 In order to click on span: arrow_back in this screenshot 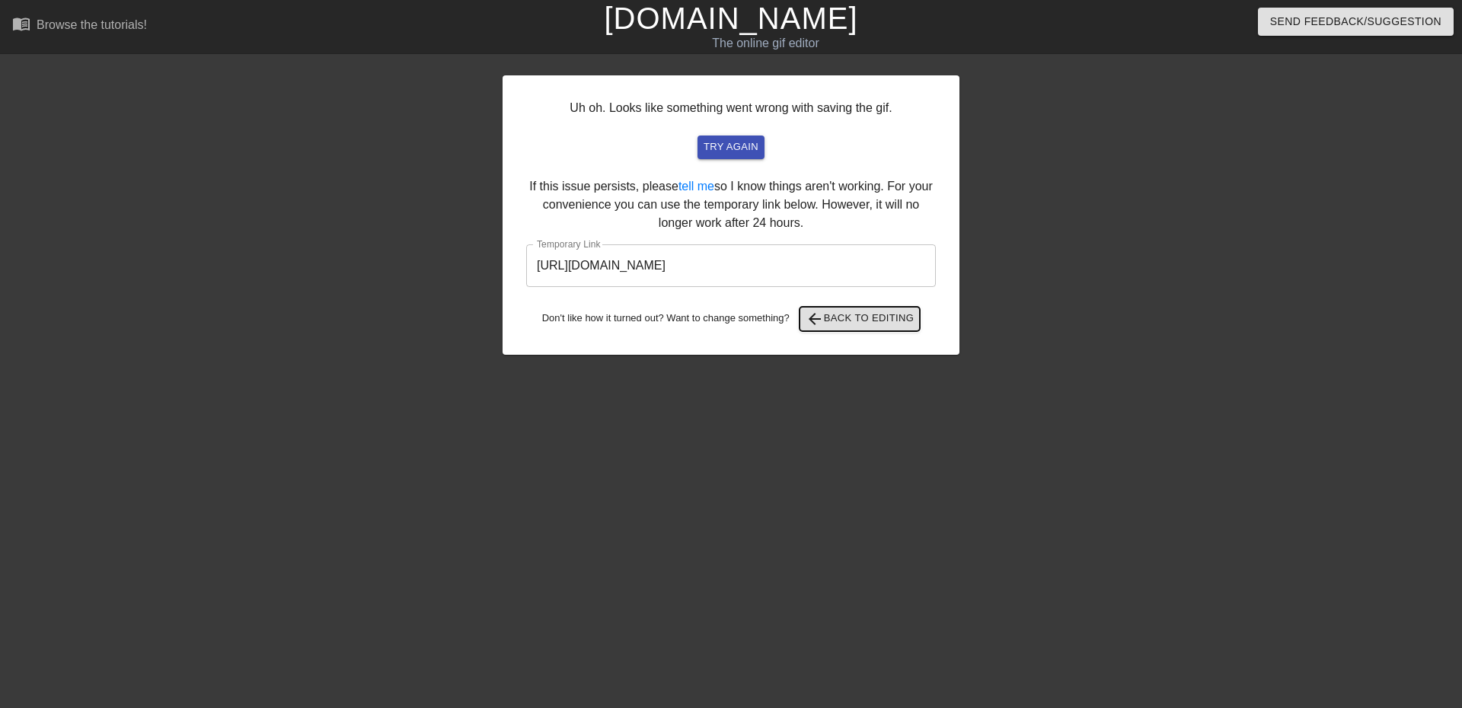, I will do `click(815, 319)`.